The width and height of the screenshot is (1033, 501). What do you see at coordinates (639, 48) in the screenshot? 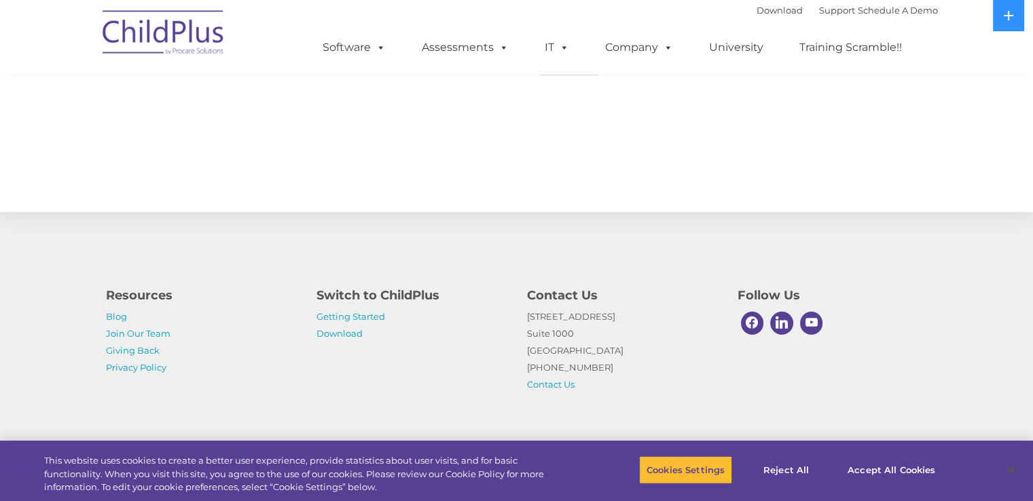
I see `a: Company` at bounding box center [639, 48].